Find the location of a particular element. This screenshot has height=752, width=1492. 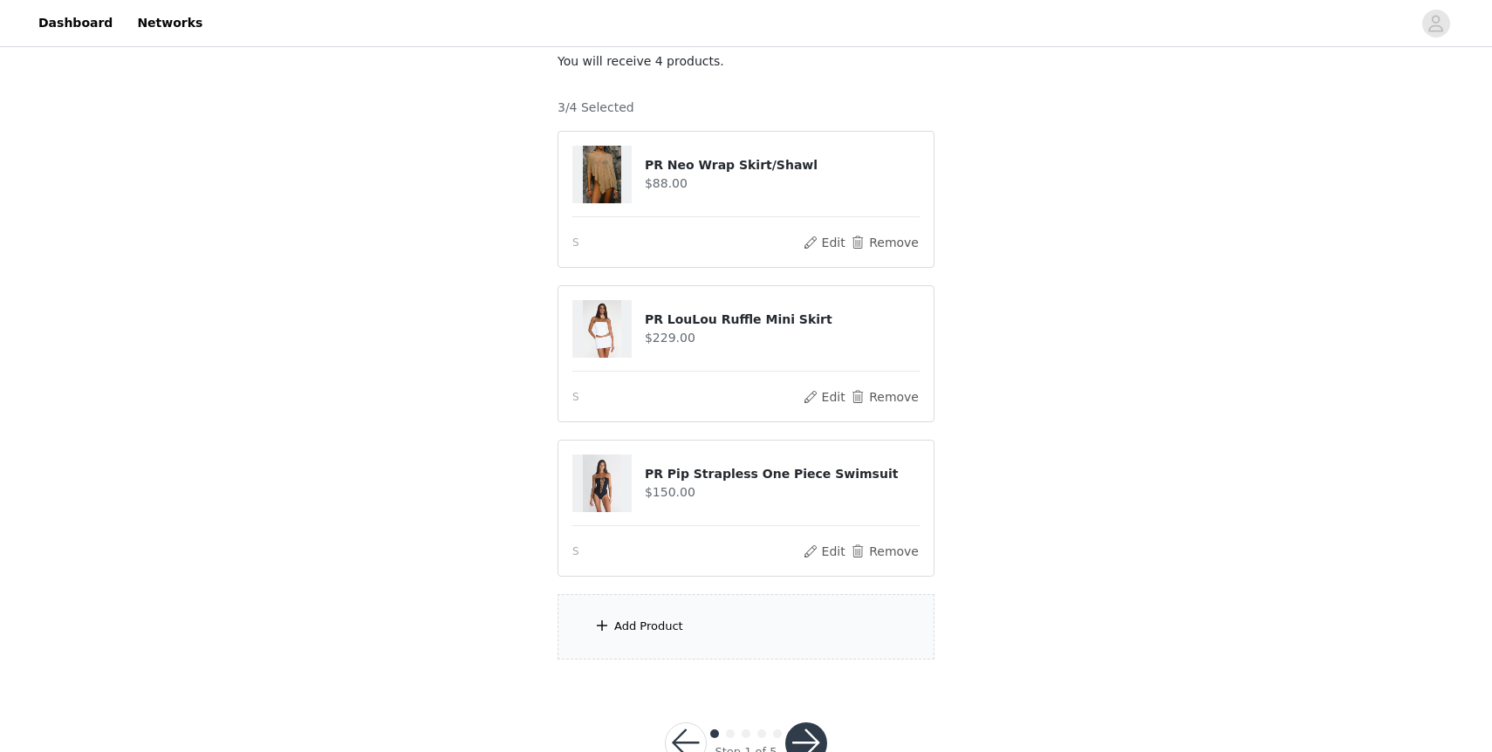

div: avatar is located at coordinates (1436, 24).